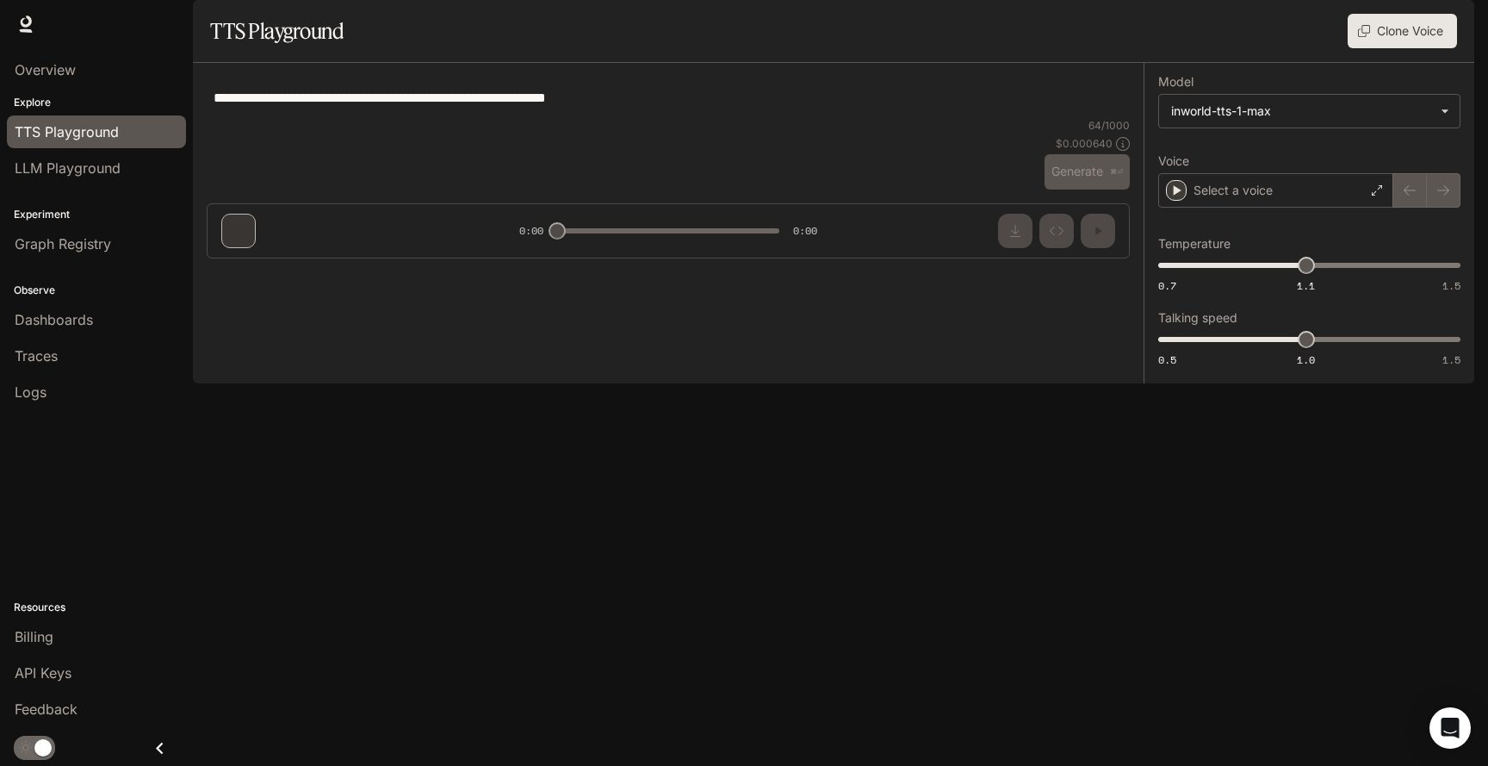 The height and width of the screenshot is (766, 1488). I want to click on p: Select a voice, so click(1233, 190).